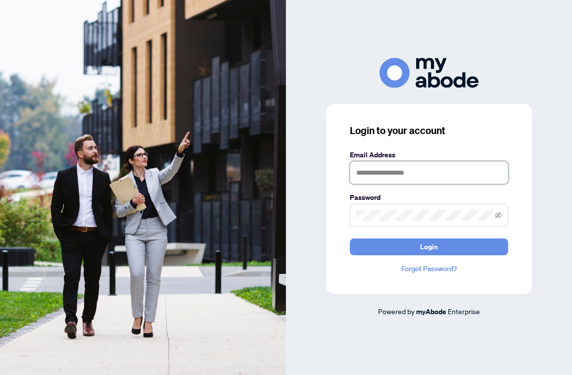 The width and height of the screenshot is (572, 375). Describe the element at coordinates (429, 73) in the screenshot. I see `img: ma-logo` at that location.